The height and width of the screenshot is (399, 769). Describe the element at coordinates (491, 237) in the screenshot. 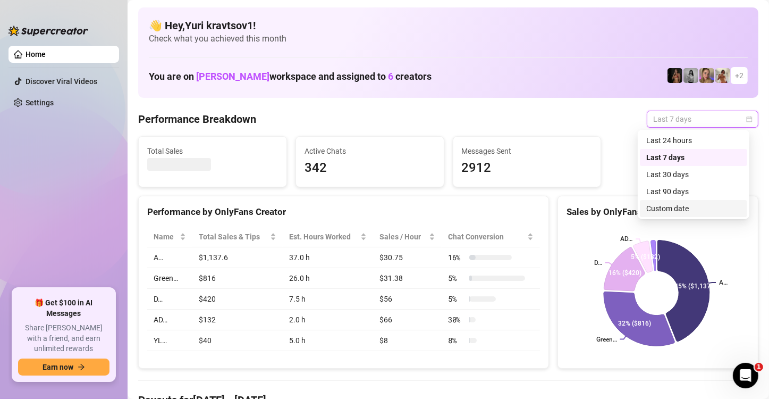

I see `th: Chat Conversion` at that location.